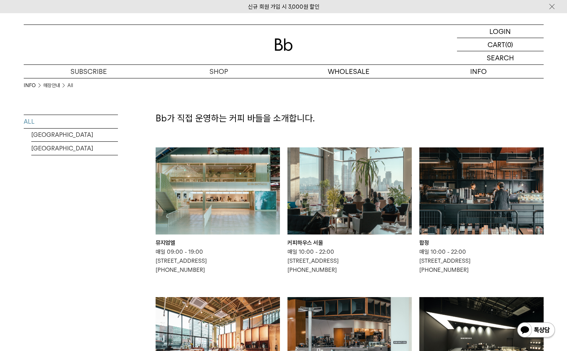 The width and height of the screenshot is (567, 351). What do you see at coordinates (481, 242) in the screenshot?
I see `div: 합정` at bounding box center [481, 242].